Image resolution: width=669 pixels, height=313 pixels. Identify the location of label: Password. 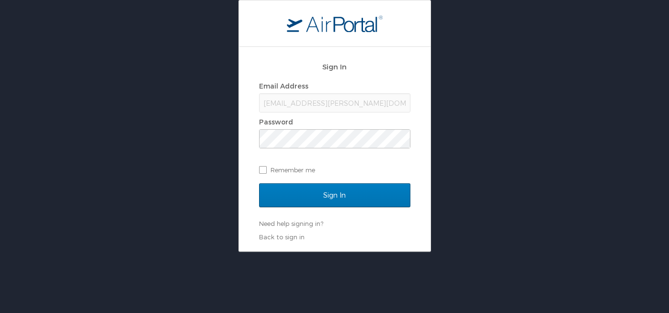
(276, 122).